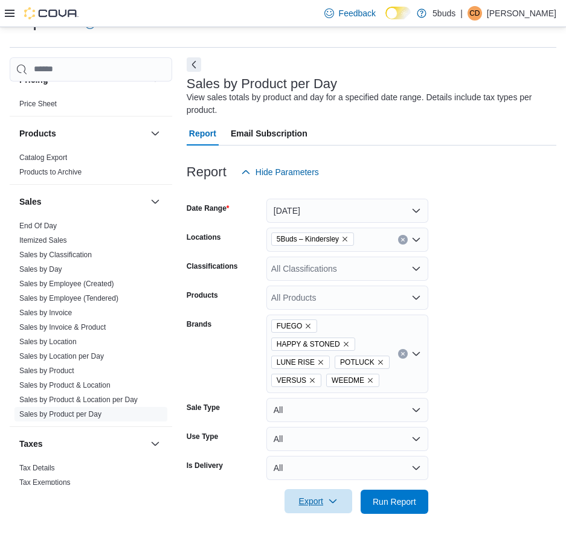  Describe the element at coordinates (474, 13) in the screenshot. I see `span: CD` at that location.